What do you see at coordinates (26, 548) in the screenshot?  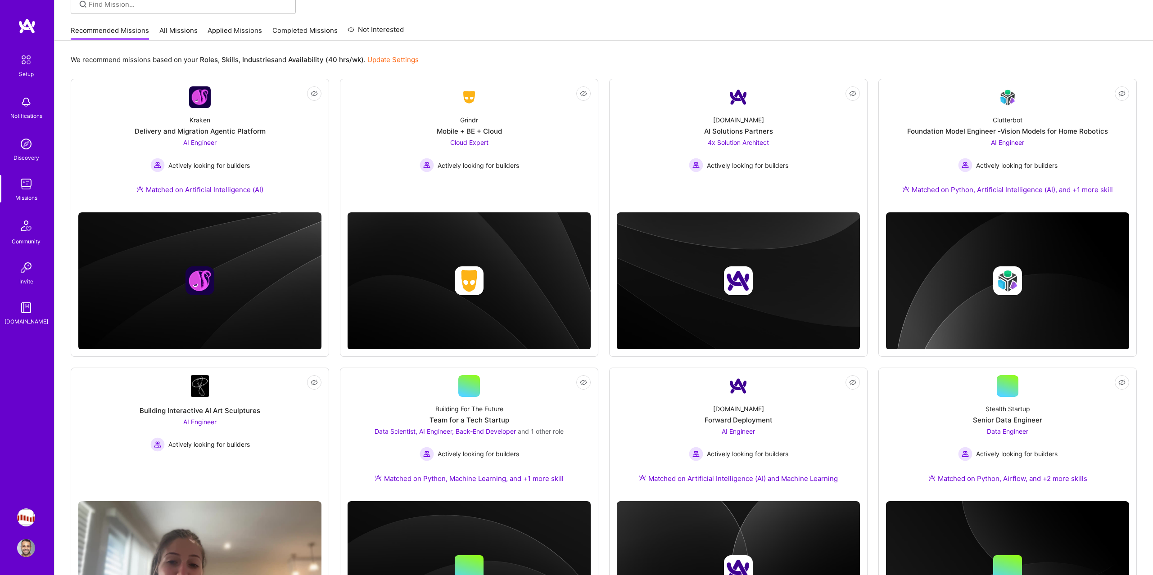 I see `img: User Avatar` at bounding box center [26, 548].